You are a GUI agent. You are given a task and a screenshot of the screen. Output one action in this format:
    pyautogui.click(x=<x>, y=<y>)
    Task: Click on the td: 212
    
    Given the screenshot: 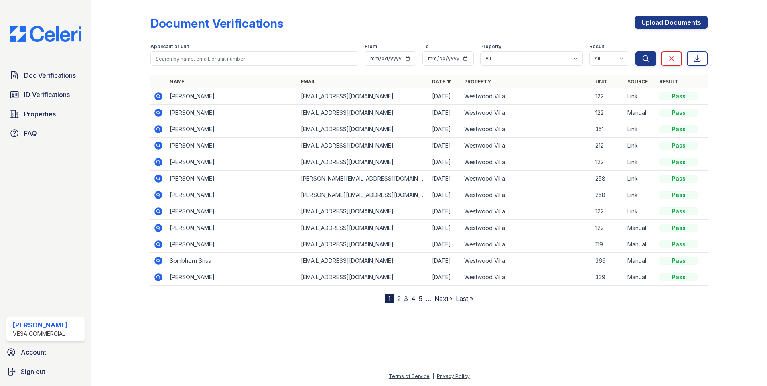 What is the action you would take?
    pyautogui.click(x=608, y=146)
    